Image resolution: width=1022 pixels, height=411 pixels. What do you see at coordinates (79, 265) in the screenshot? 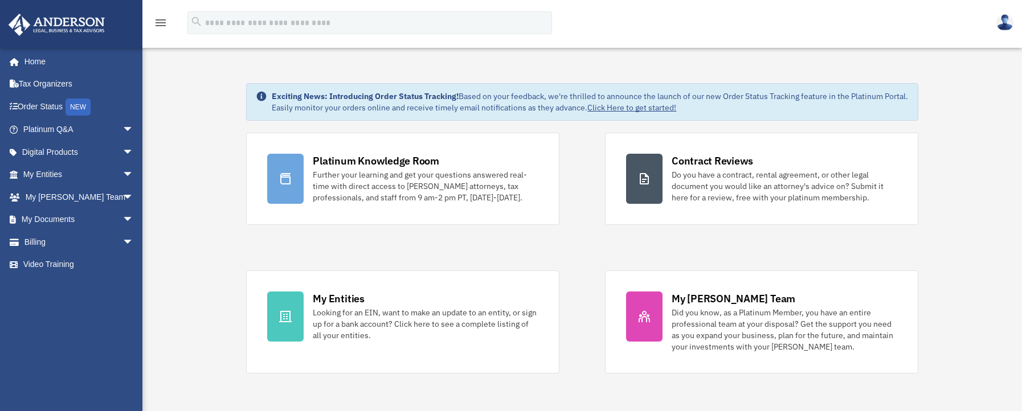
I see `a: Video Training` at bounding box center [79, 265].